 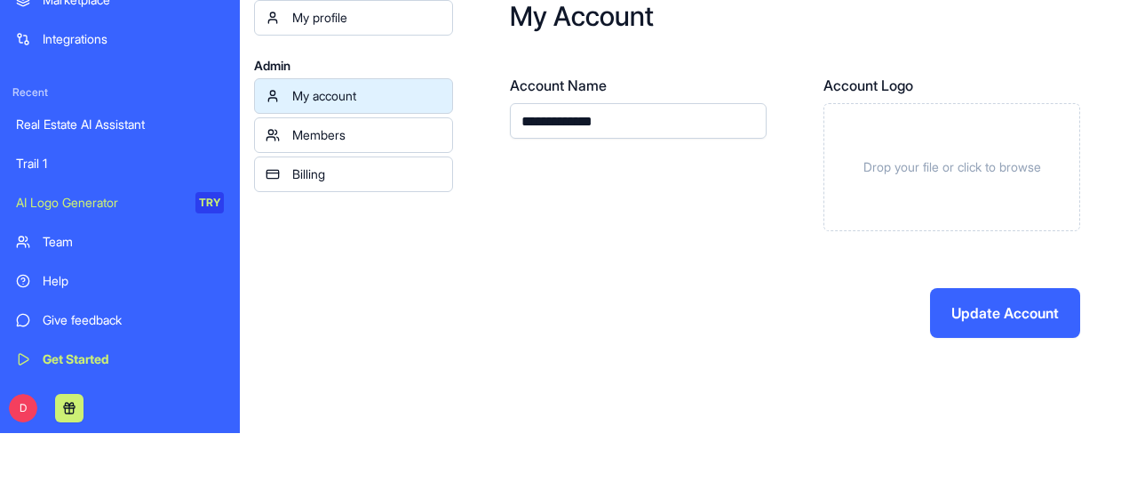 I want to click on span: D, so click(x=23, y=408).